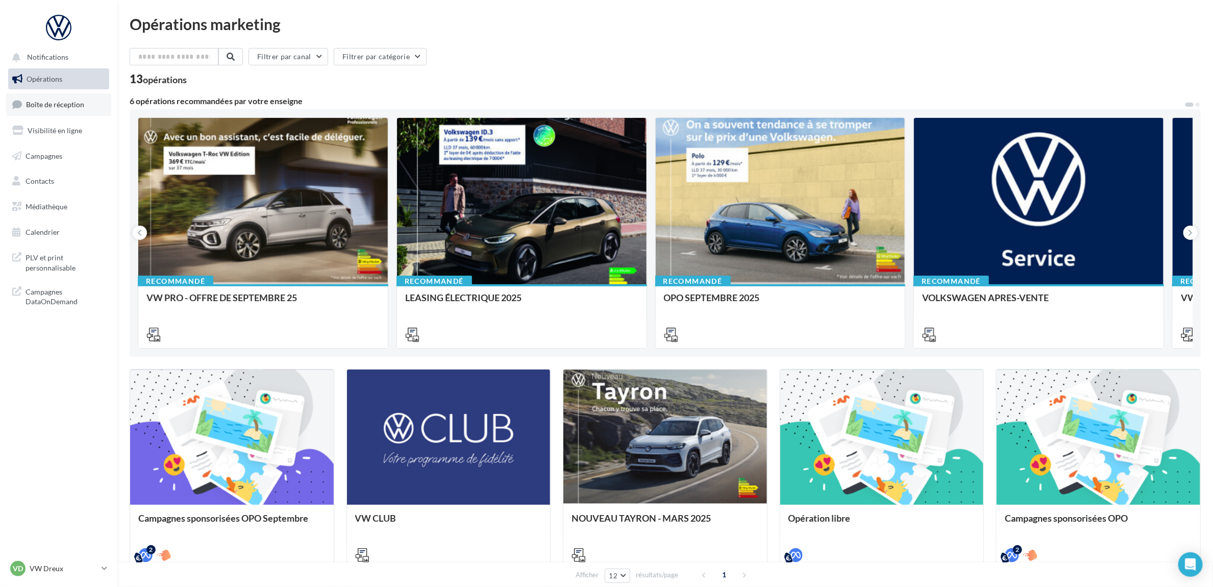 The height and width of the screenshot is (587, 1213). What do you see at coordinates (165, 80) in the screenshot?
I see `div: opérations` at bounding box center [165, 80].